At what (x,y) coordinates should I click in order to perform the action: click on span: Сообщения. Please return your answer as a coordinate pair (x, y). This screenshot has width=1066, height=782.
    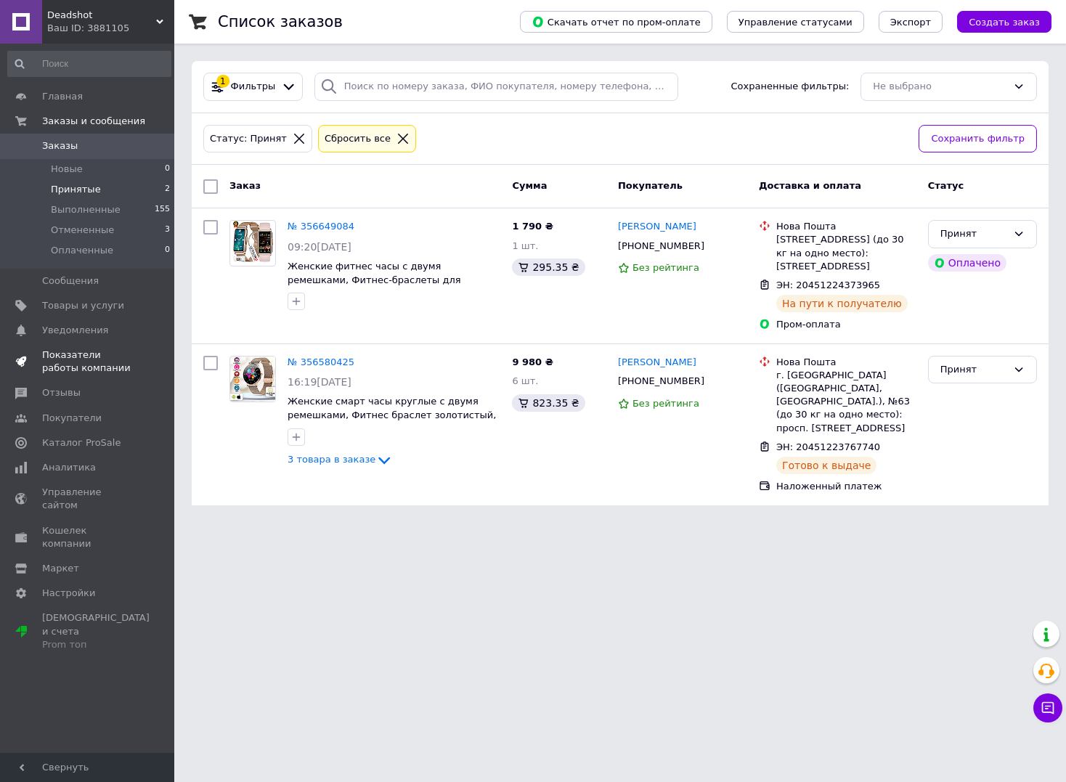
    Looking at the image, I should click on (70, 281).